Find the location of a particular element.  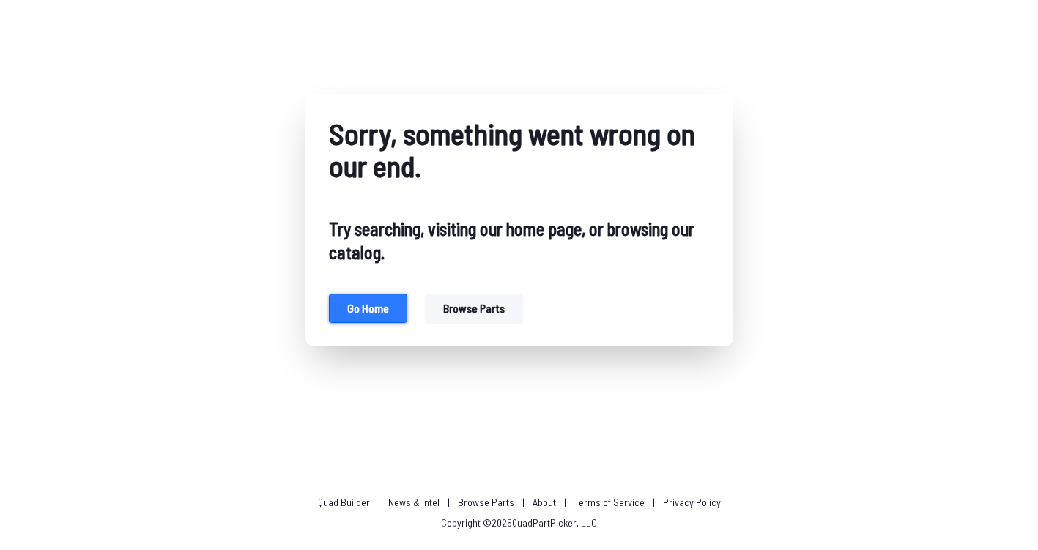

p: Copyright © 2025 QuadPartPicker, LLC is located at coordinates (519, 523).